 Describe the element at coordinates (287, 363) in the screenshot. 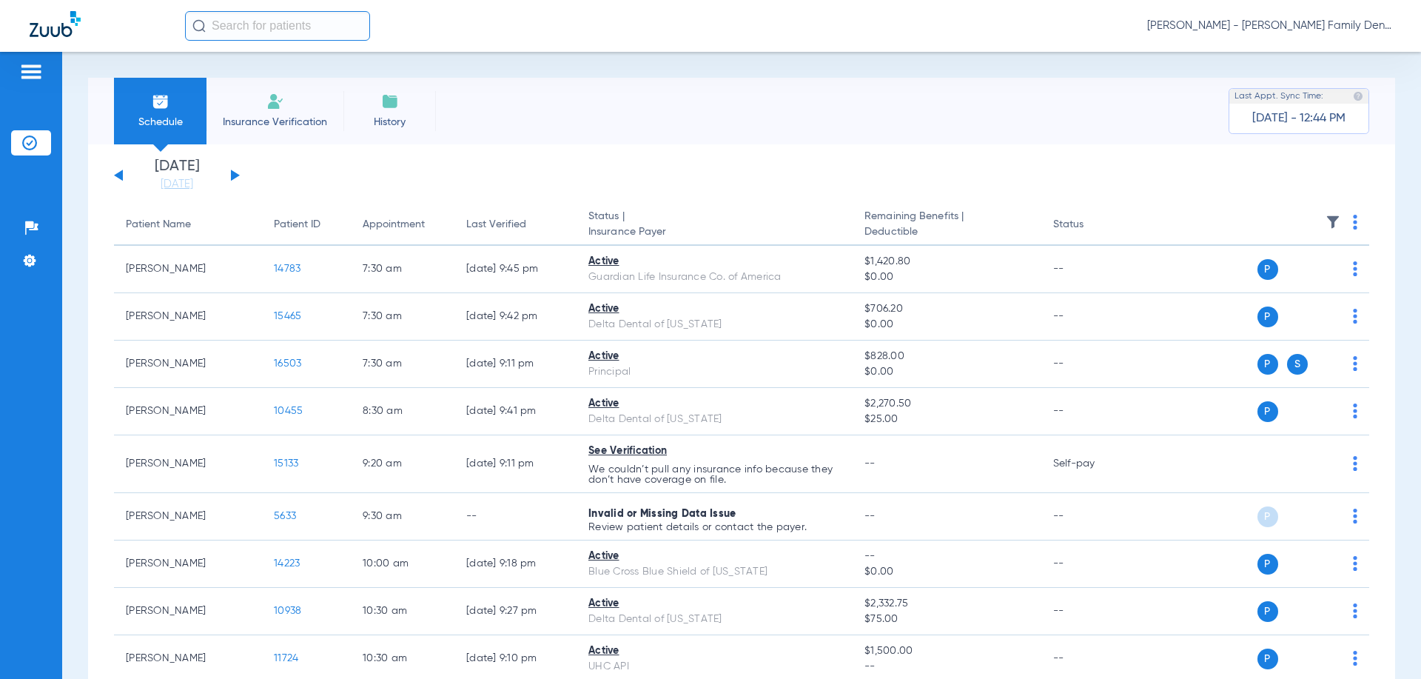

I see `span: 16503` at that location.